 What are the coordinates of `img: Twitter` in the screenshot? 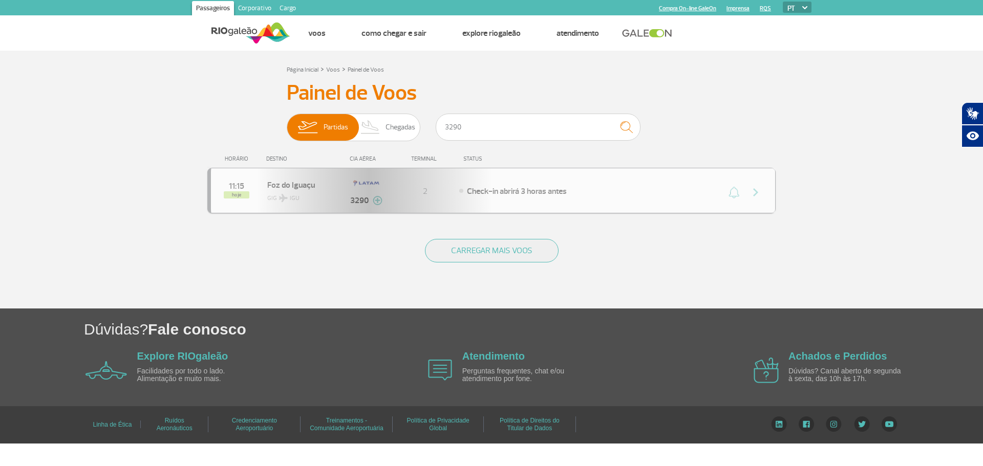 It's located at (862, 424).